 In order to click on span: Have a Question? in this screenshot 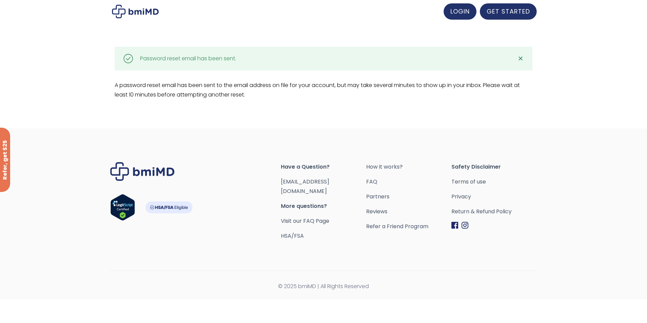, I will do `click(323, 167)`.